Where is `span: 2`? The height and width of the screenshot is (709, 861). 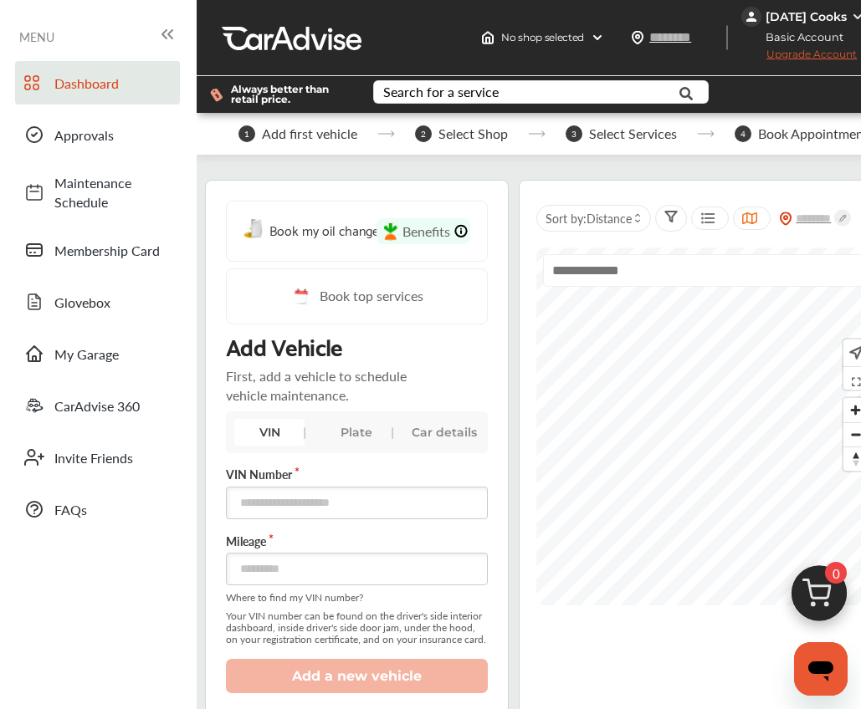
span: 2 is located at coordinates (423, 134).